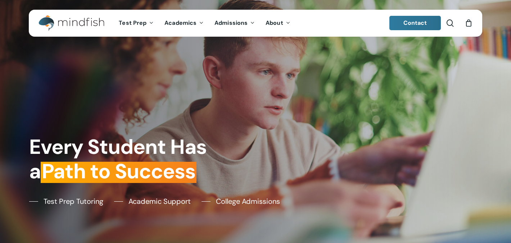 The height and width of the screenshot is (243, 511). I want to click on span: Academic Support, so click(159, 202).